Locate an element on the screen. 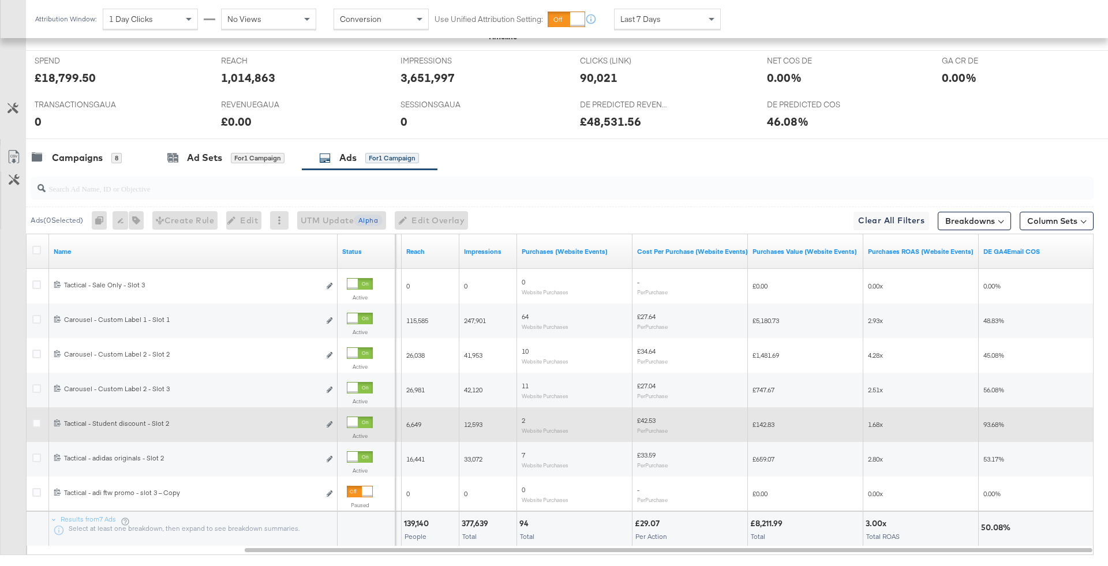 The height and width of the screenshot is (566, 1108). span: 2.93x is located at coordinates (875, 320).